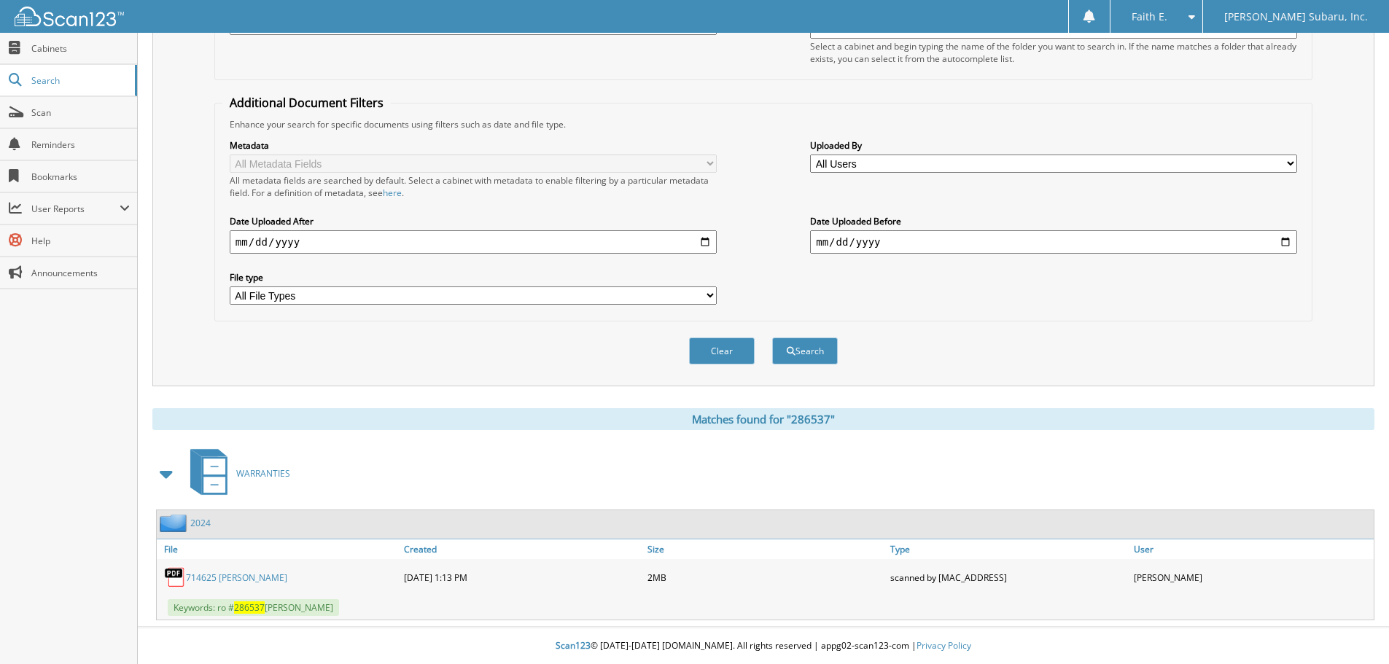  What do you see at coordinates (473, 277) in the screenshot?
I see `label: File type` at bounding box center [473, 277].